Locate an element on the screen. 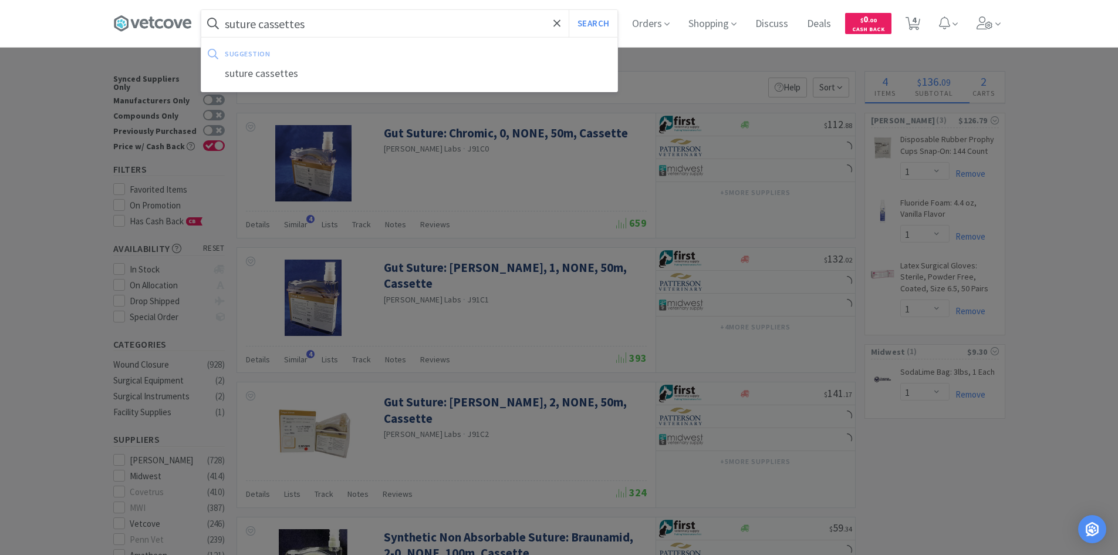 The width and height of the screenshot is (1118, 555). span: 0 is located at coordinates (869, 19).